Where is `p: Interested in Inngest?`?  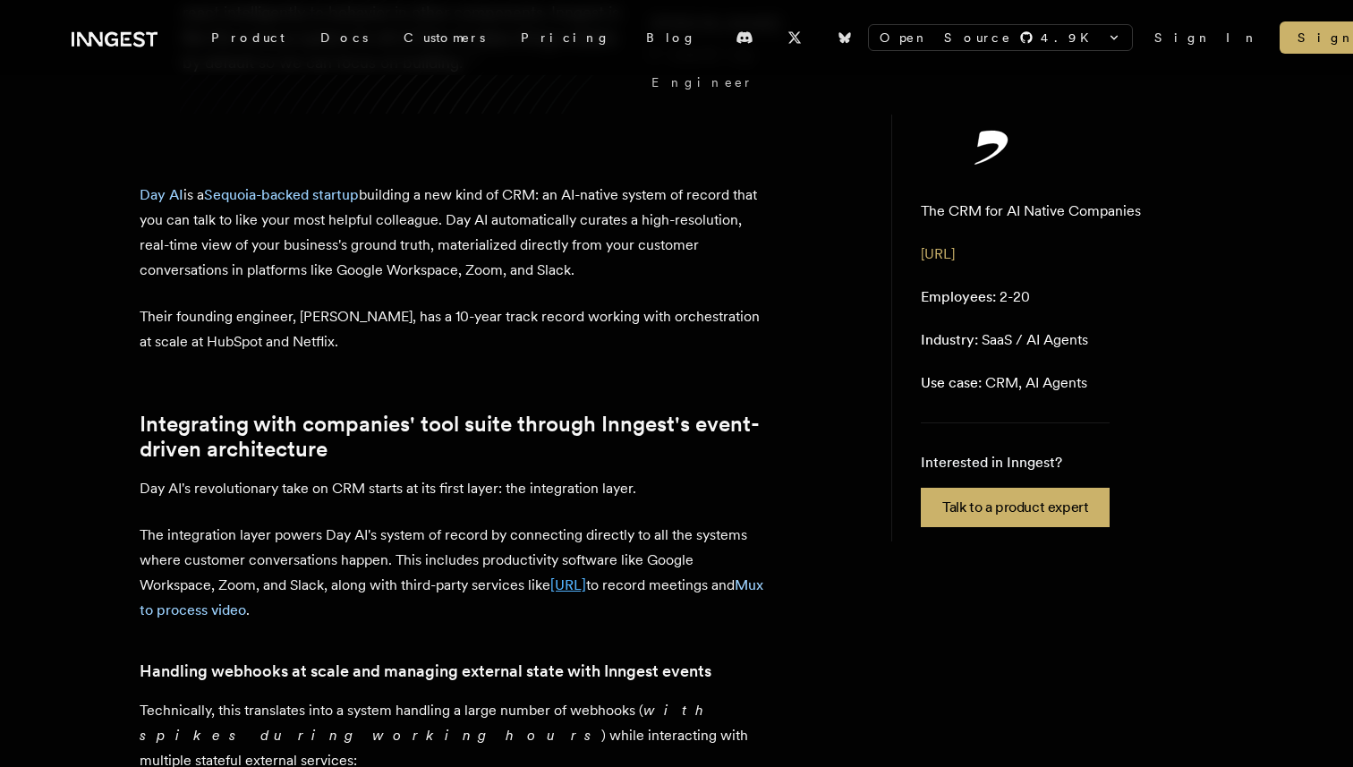 p: Interested in Inngest? is located at coordinates (1015, 463).